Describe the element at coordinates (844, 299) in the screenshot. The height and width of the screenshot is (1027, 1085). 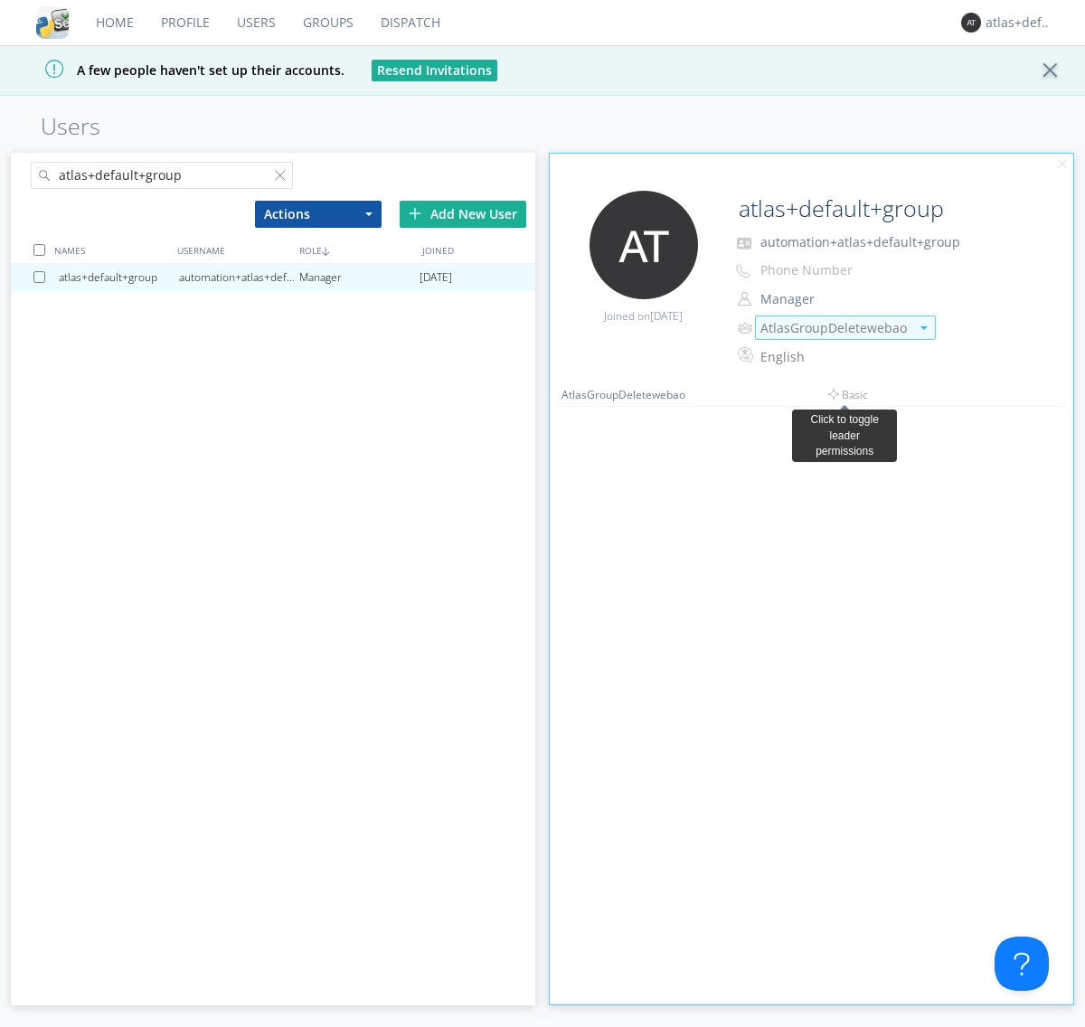
I see `button: Manager` at that location.